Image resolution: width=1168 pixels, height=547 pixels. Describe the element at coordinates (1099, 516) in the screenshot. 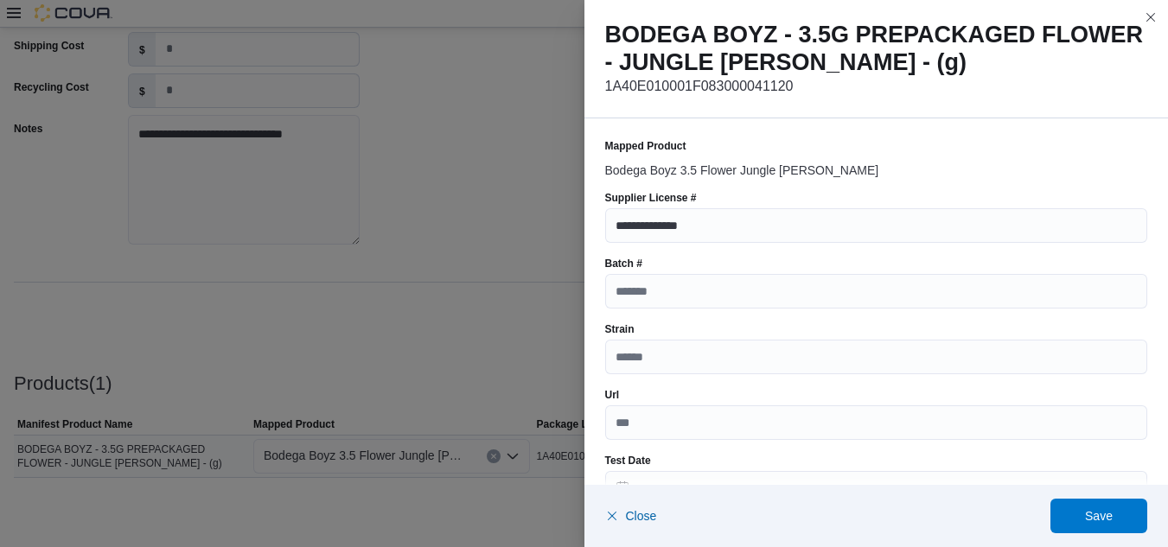

I see `span: Save` at that location.